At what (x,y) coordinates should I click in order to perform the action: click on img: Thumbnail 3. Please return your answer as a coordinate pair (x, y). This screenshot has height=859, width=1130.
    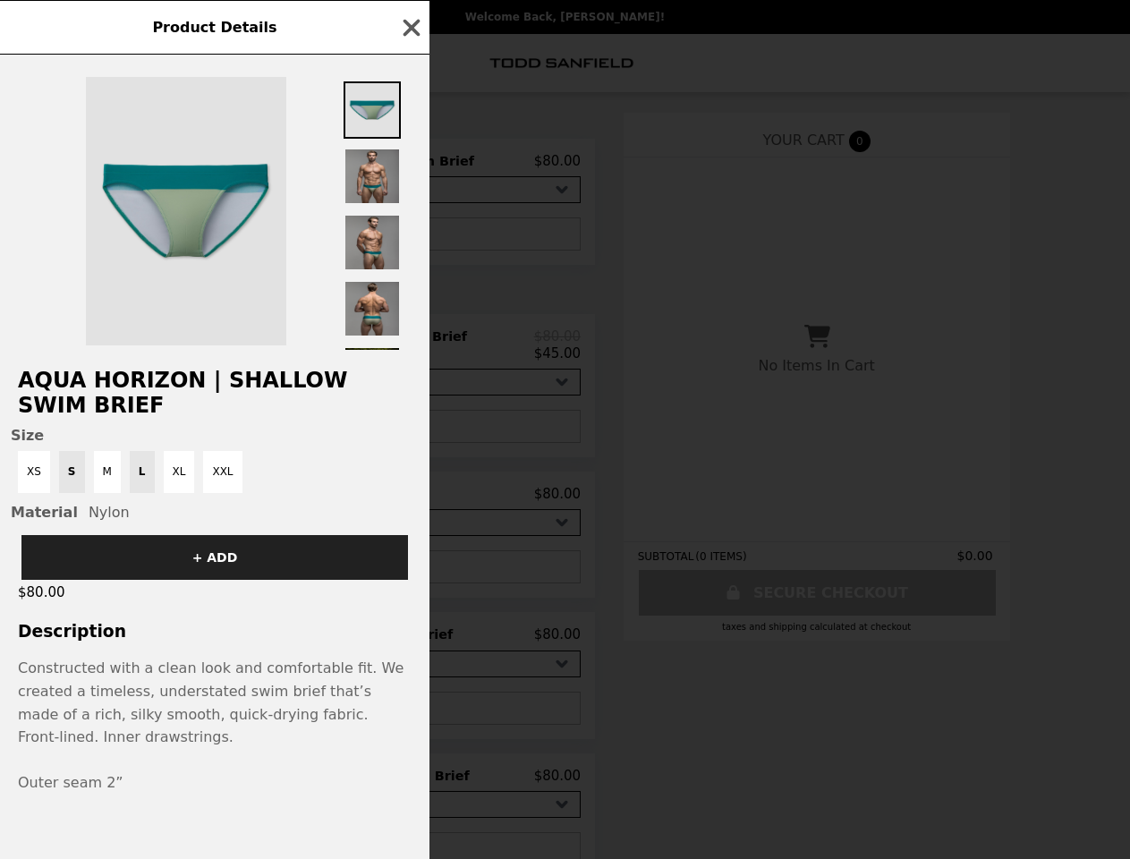
    Looking at the image, I should click on (372, 243).